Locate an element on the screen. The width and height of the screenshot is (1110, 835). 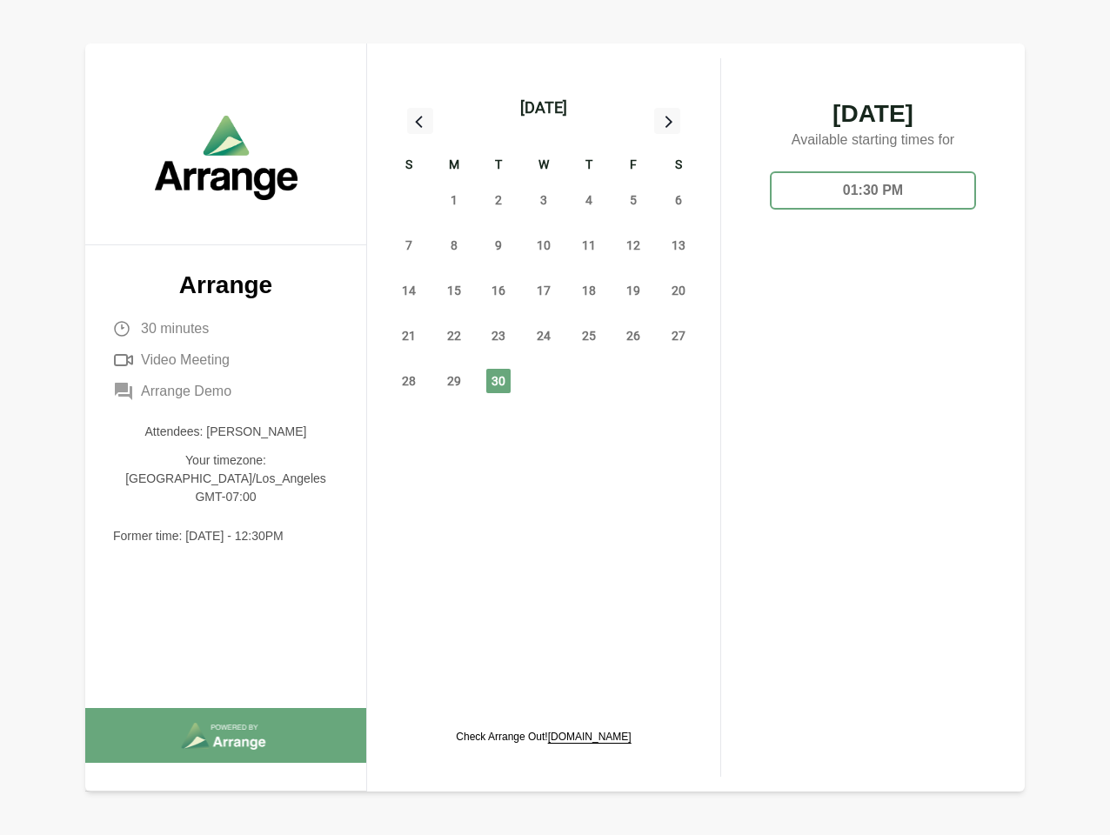
span: Friday, September 5, 2025 is located at coordinates (633, 200).